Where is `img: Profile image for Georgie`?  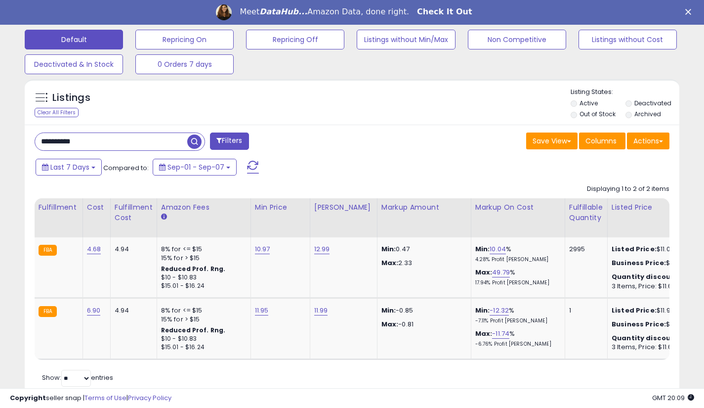 img: Profile image for Georgie is located at coordinates (224, 12).